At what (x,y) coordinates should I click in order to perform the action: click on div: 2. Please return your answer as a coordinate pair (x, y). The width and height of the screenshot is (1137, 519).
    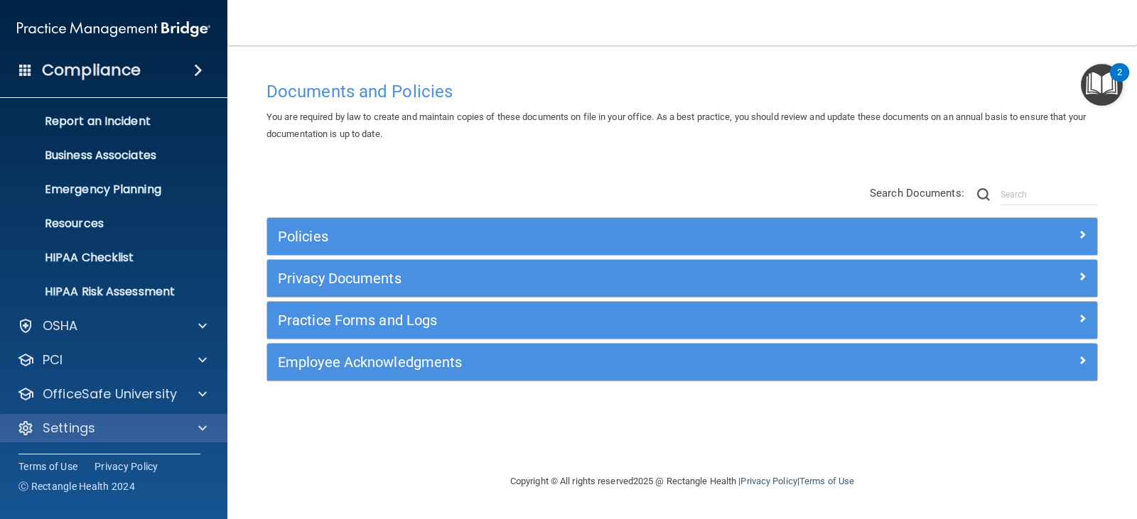
    Looking at the image, I should click on (1119, 82).